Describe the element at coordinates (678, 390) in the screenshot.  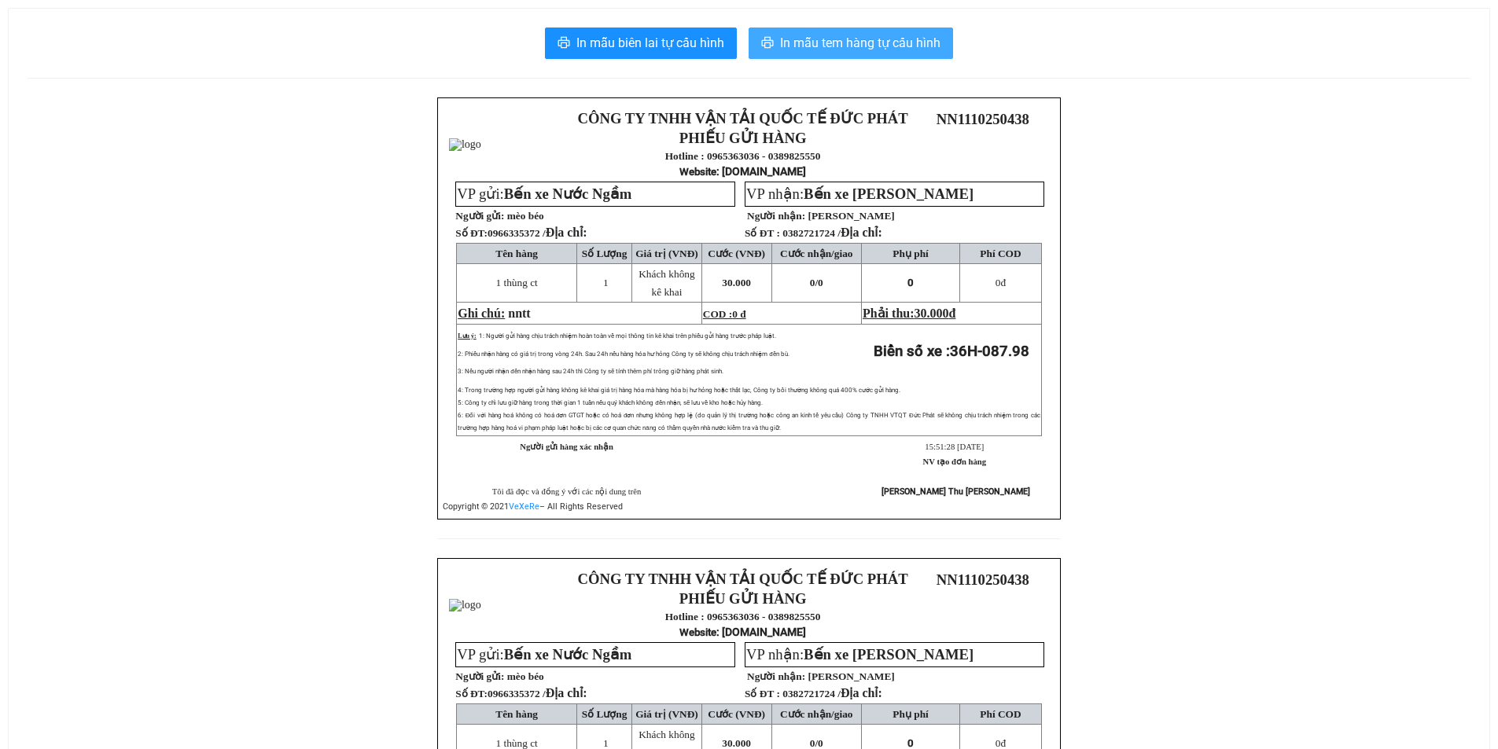
I see `span: 4: Trong trường hợp người gửi hàng không kê khai giá trị hàng hóa mà hàng hóa bị hư hỏng hoặc thấ...` at that location.